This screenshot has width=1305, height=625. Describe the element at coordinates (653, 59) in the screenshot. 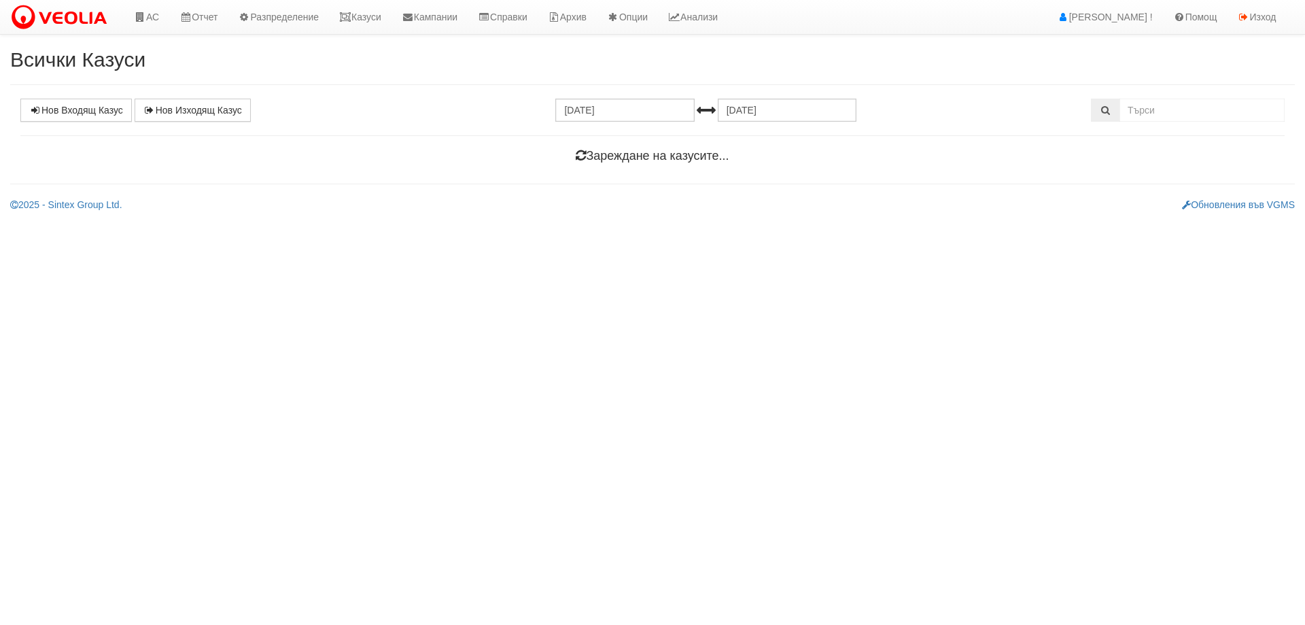

I see `h2: Всички Казуси` at that location.